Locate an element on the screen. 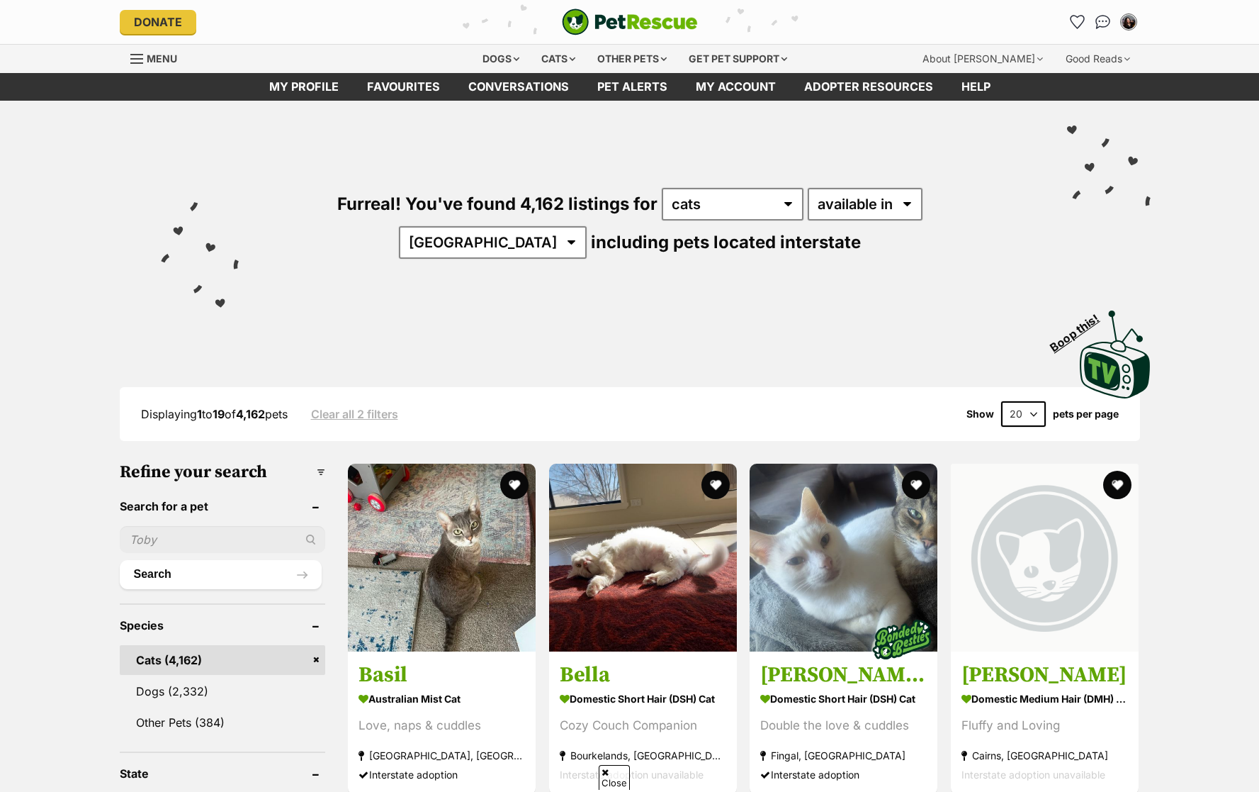 The height and width of the screenshot is (792, 1259). img: bonded besties is located at coordinates (902, 639).